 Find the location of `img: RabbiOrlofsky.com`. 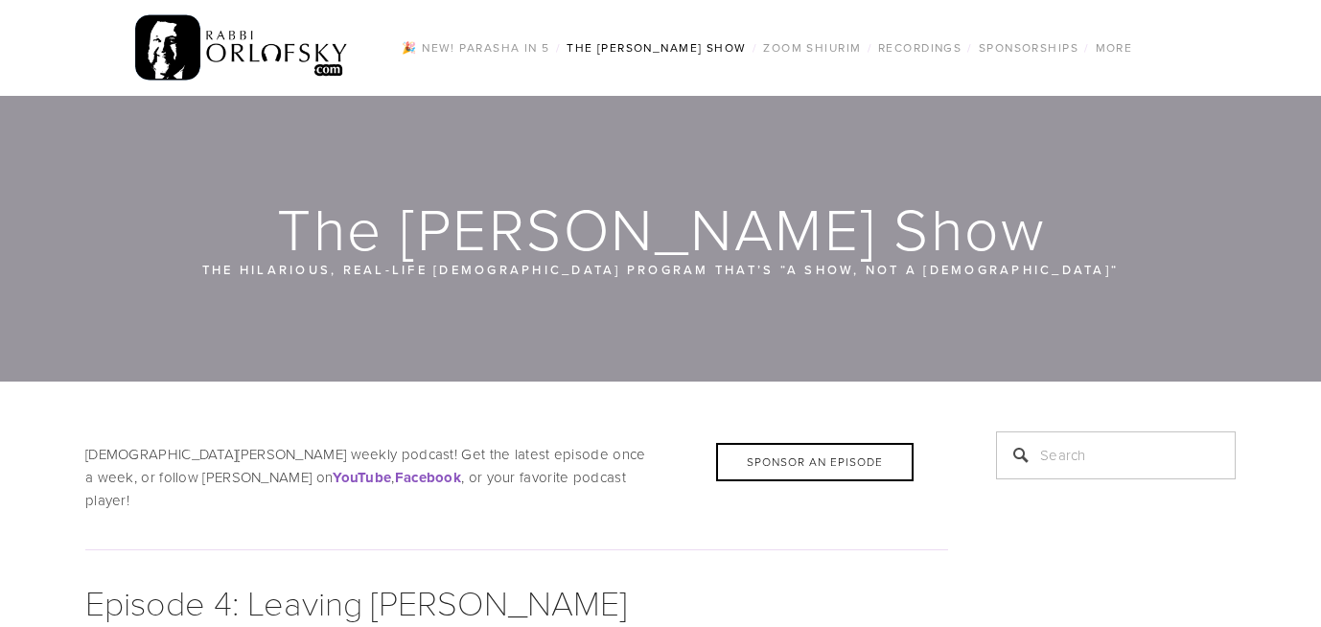

img: RabbiOrlofsky.com is located at coordinates (242, 48).